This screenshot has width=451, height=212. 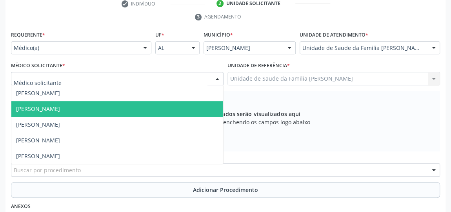 What do you see at coordinates (28, 35) in the screenshot?
I see `label: Requerente` at bounding box center [28, 35].